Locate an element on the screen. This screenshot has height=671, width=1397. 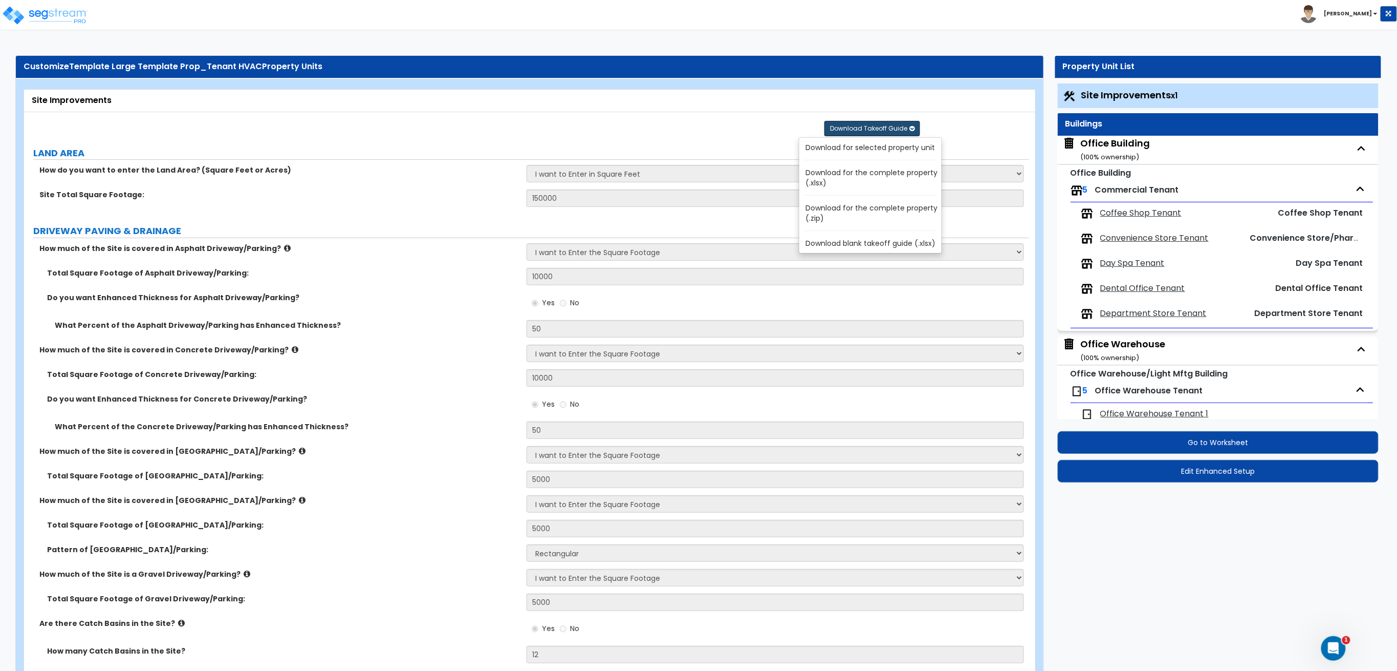
small: x1 is located at coordinates (1175, 95).